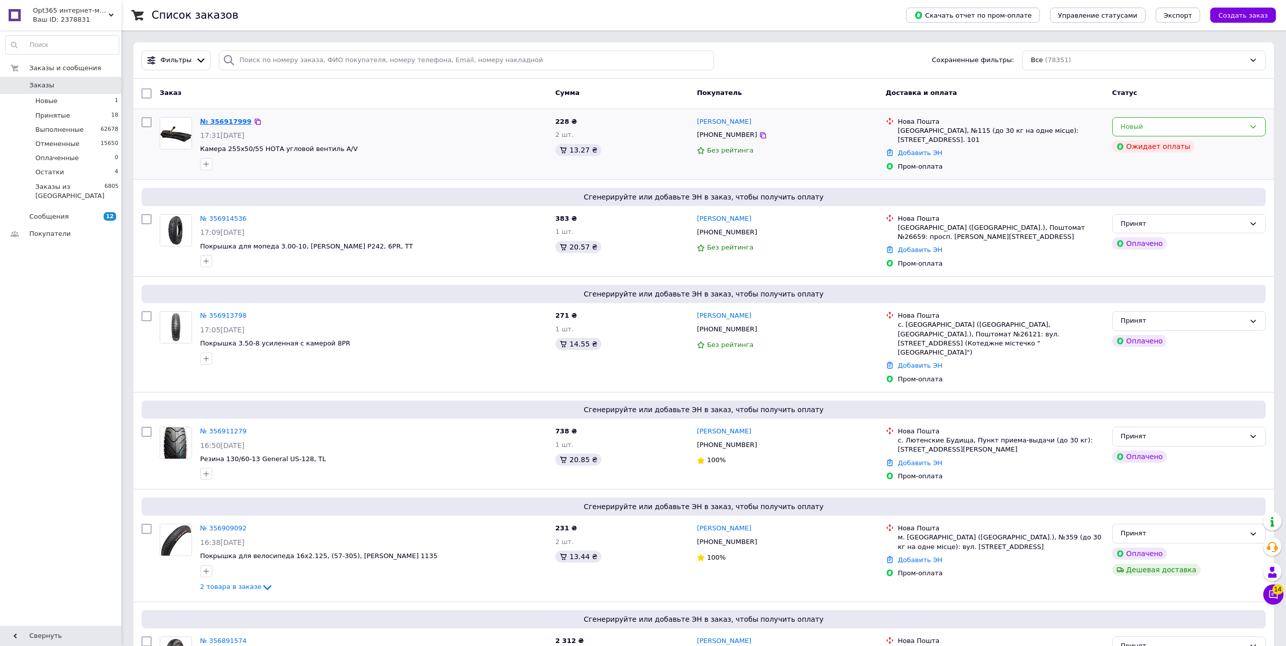 This screenshot has width=1286, height=646. Describe the element at coordinates (1097, 15) in the screenshot. I see `span: Управление статусами` at that location.